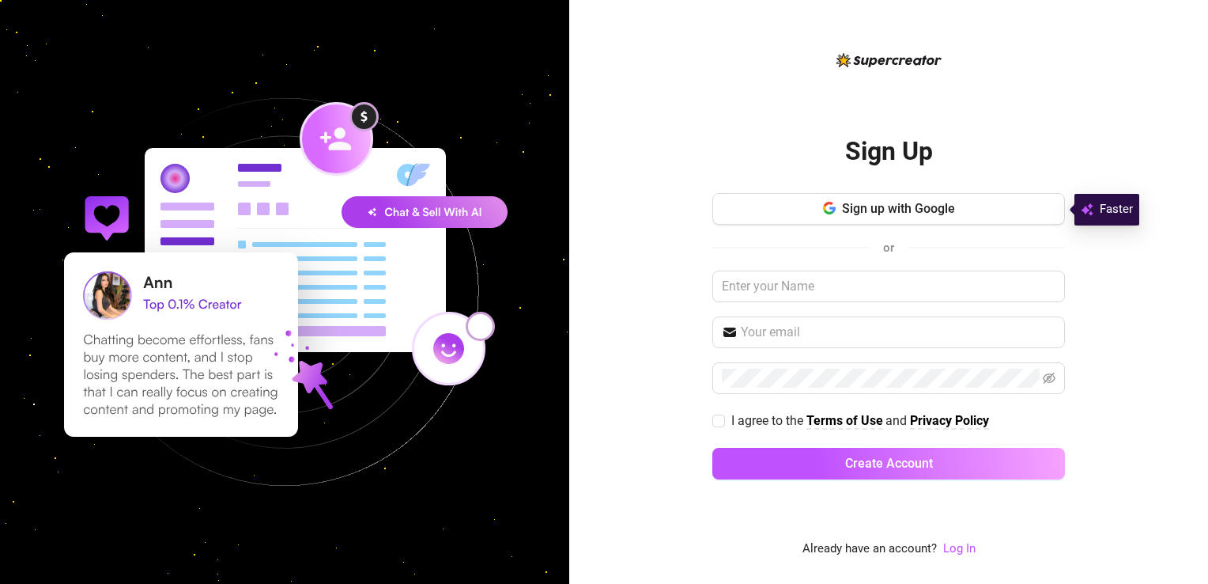 Image resolution: width=1208 pixels, height=584 pixels. What do you see at coordinates (845, 420) in the screenshot?
I see `strong: Terms of Use` at bounding box center [845, 420].